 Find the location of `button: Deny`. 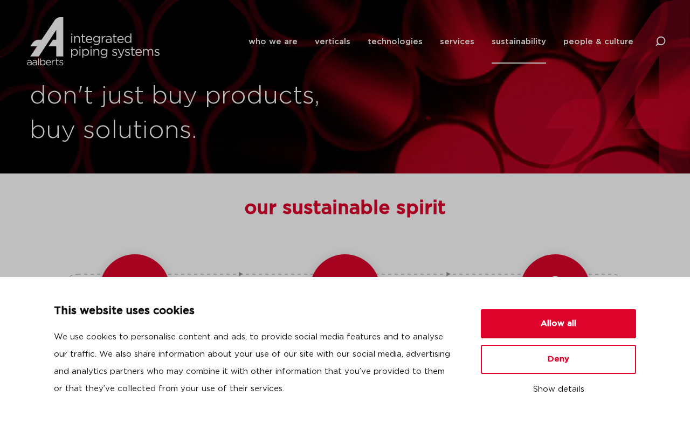

button: Deny is located at coordinates (559, 360).